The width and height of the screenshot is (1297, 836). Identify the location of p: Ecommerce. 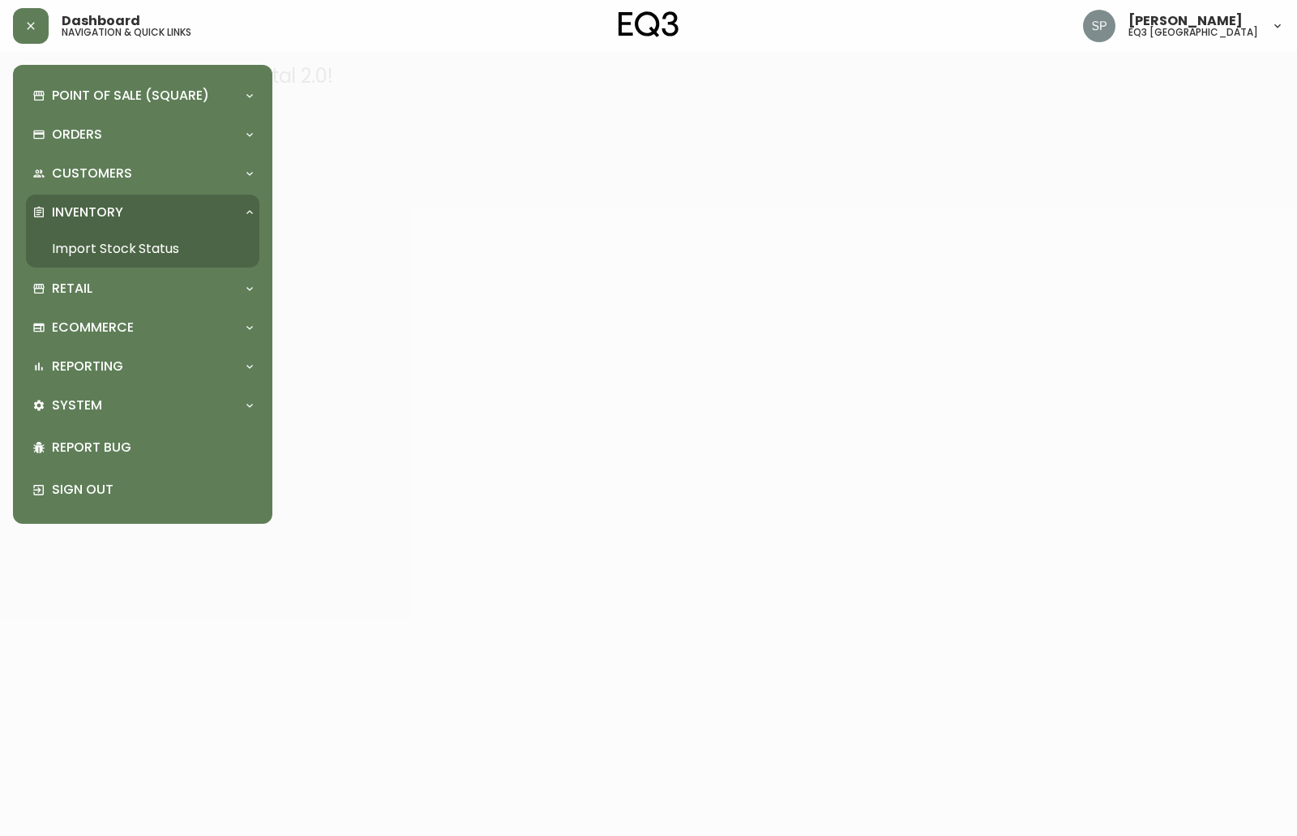
(92, 328).